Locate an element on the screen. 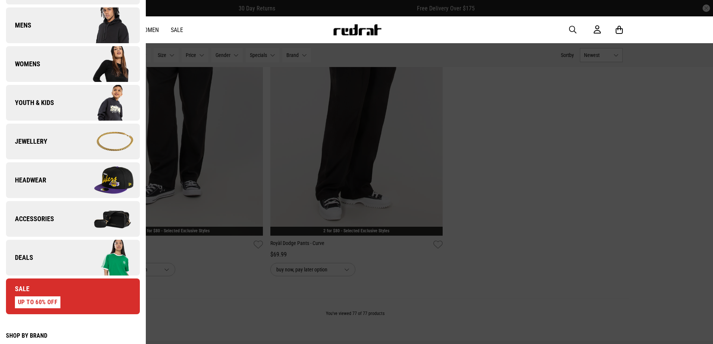 Image resolution: width=713 pixels, height=344 pixels. a: Jewellery Company is located at coordinates (73, 142).